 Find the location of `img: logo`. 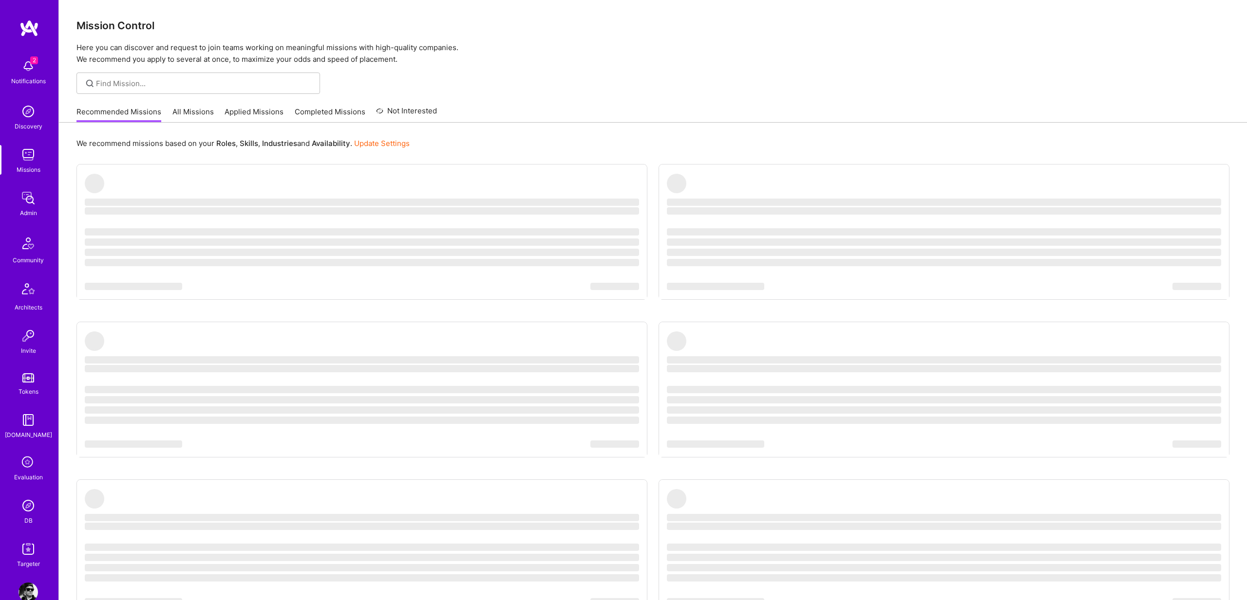

img: logo is located at coordinates (29, 28).